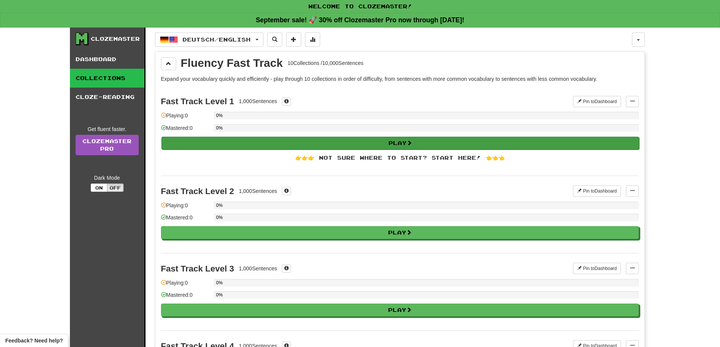 Image resolution: width=720 pixels, height=347 pixels. Describe the element at coordinates (232, 63) in the screenshot. I see `div: Fluency Fast Track` at that location.